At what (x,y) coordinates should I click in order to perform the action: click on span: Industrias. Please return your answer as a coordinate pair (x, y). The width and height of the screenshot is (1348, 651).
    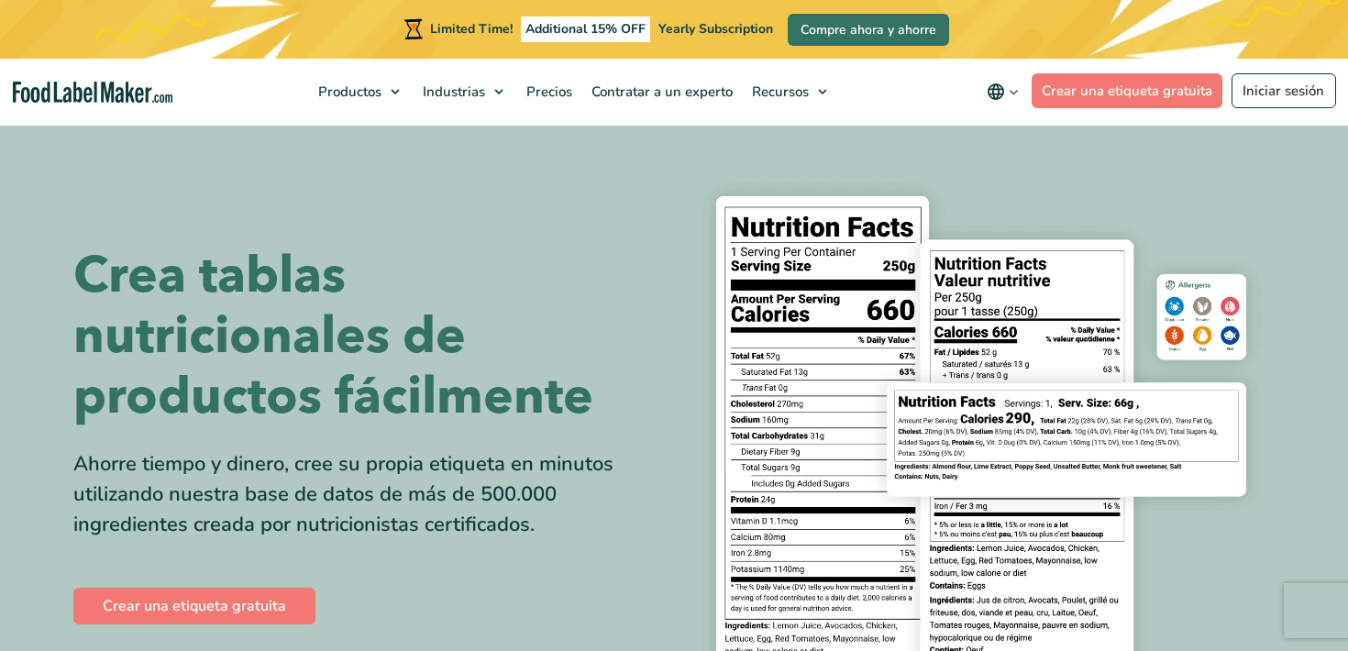
    Looking at the image, I should click on (452, 92).